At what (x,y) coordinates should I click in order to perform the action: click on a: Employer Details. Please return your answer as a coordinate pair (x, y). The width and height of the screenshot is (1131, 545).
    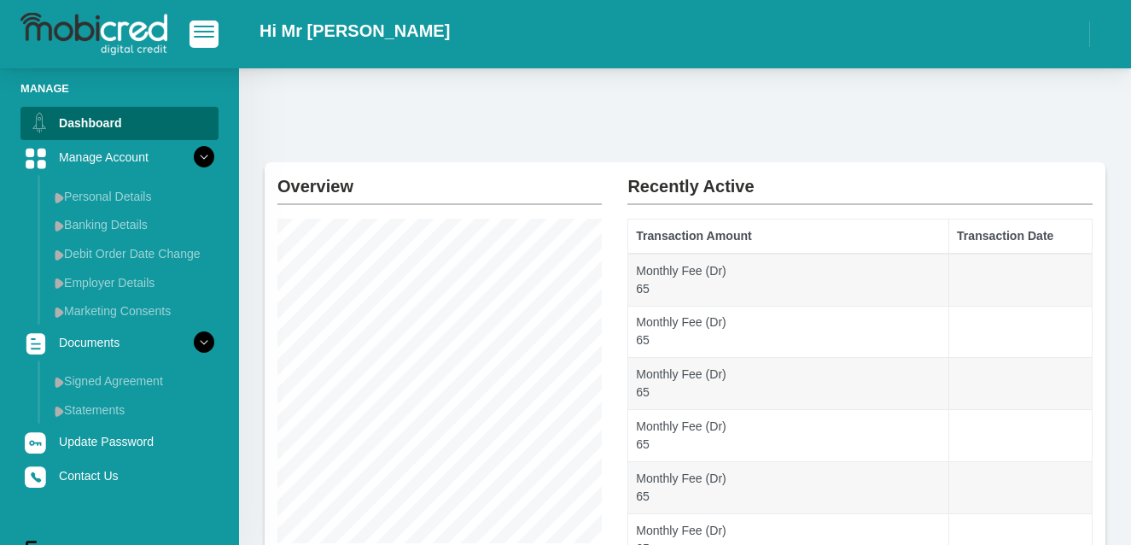
    Looking at the image, I should click on (133, 283).